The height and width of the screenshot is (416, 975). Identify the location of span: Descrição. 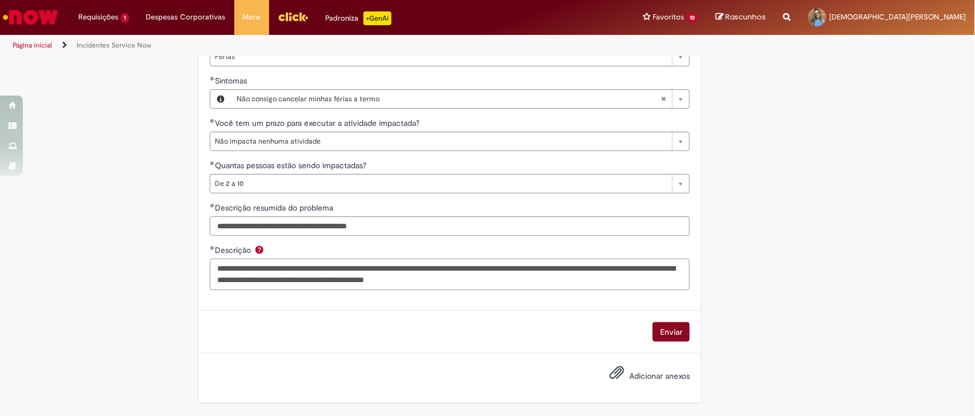
(234, 250).